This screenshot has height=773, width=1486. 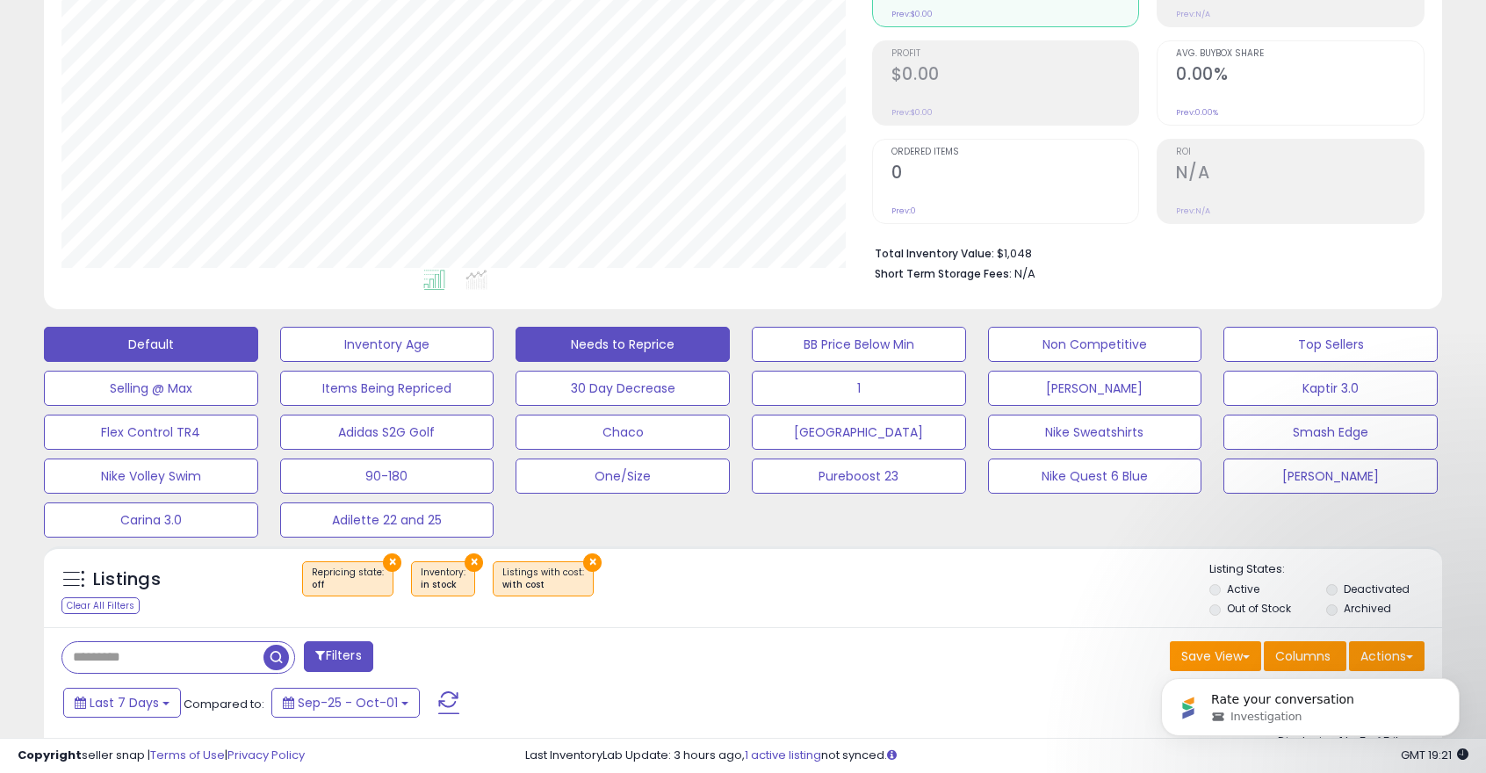 What do you see at coordinates (934, 253) in the screenshot?
I see `b: Total Inventory Value:` at bounding box center [934, 253].